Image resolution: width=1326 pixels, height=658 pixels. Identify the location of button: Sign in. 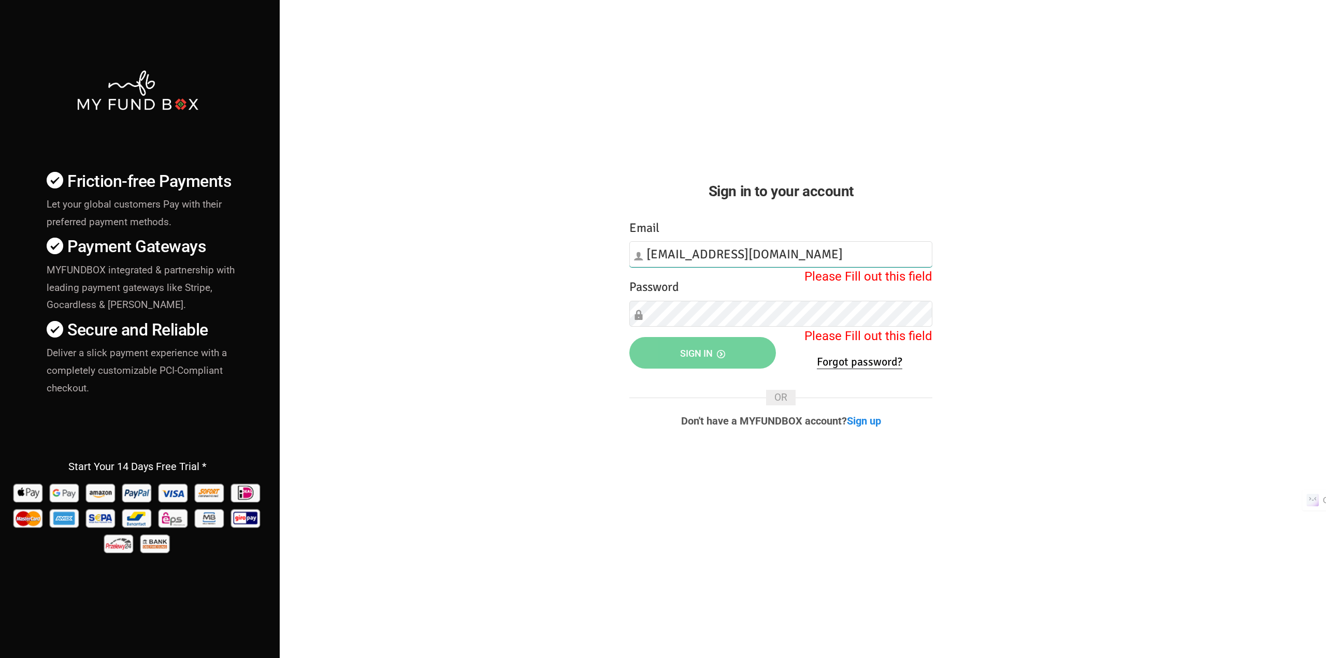
(702, 353).